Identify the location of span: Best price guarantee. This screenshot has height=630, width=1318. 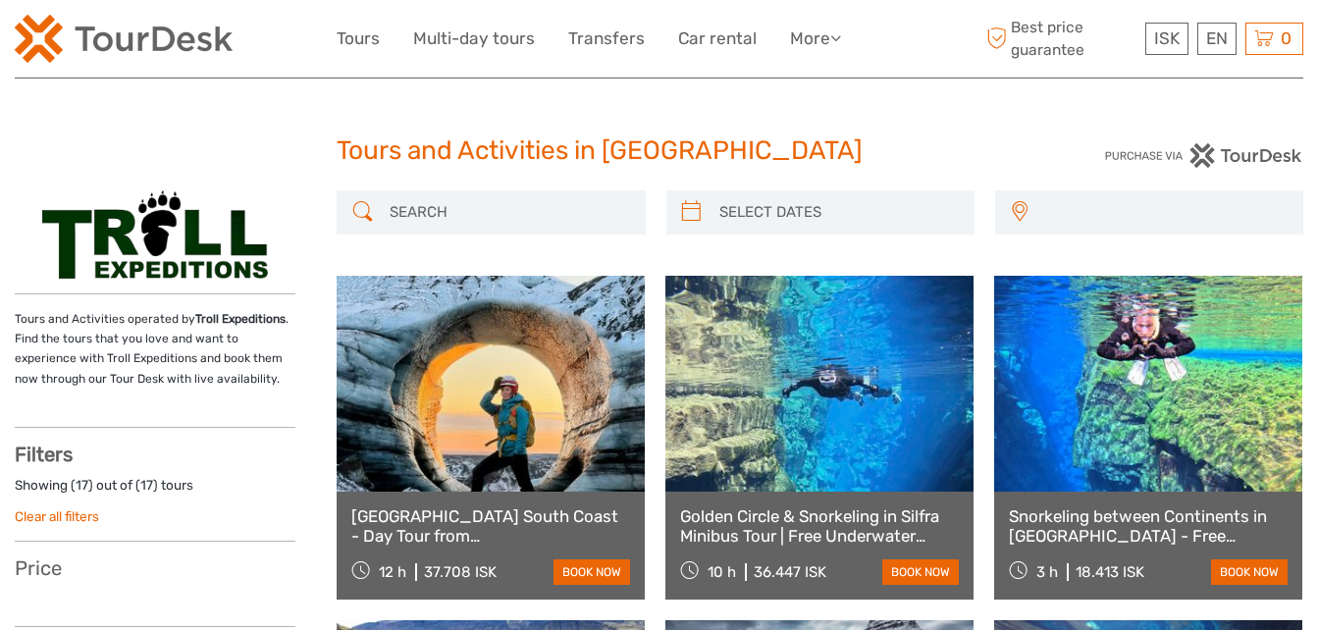
(1061, 38).